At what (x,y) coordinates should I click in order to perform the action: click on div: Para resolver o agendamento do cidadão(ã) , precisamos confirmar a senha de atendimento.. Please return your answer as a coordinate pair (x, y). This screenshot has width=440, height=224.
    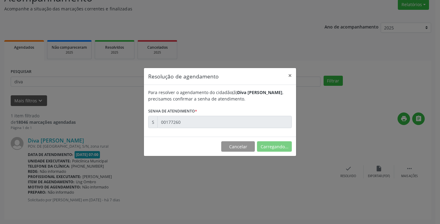
    Looking at the image, I should click on (220, 95).